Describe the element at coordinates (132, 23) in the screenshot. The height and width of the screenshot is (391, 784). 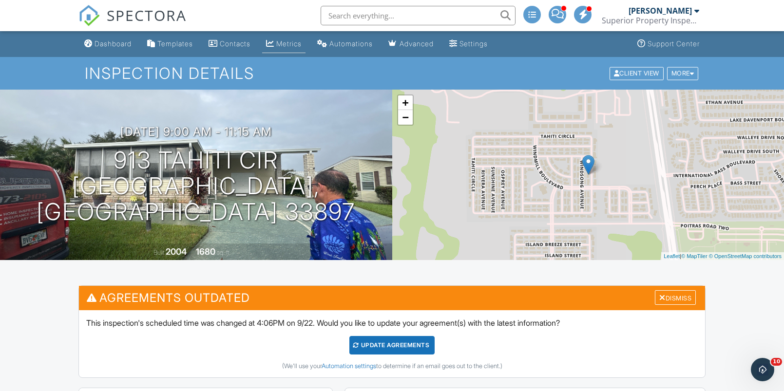
I see `a: SPECTORA` at that location.